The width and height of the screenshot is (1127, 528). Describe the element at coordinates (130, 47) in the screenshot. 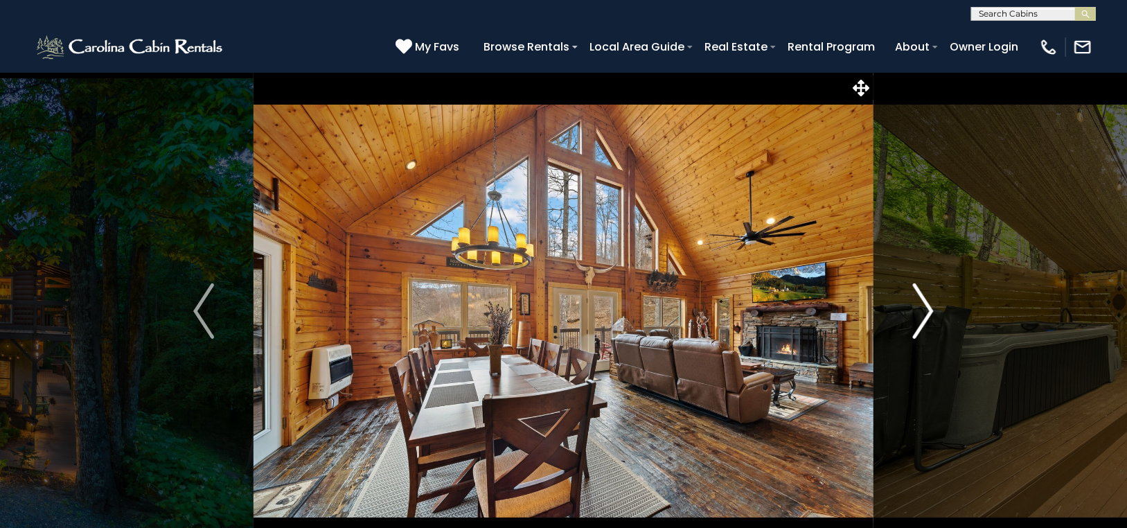

I see `img: White-1-2.png` at that location.